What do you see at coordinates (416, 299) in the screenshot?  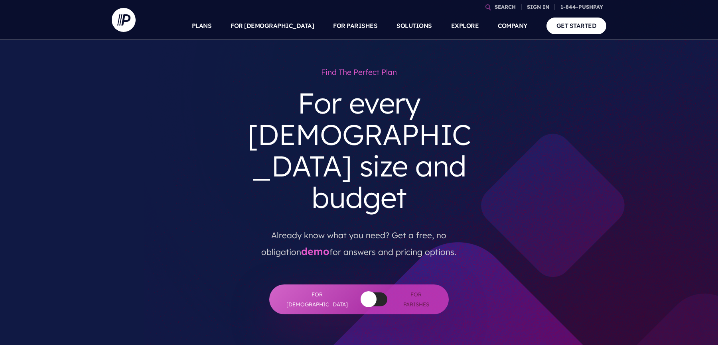 I see `span: For Parishes` at bounding box center [416, 299].